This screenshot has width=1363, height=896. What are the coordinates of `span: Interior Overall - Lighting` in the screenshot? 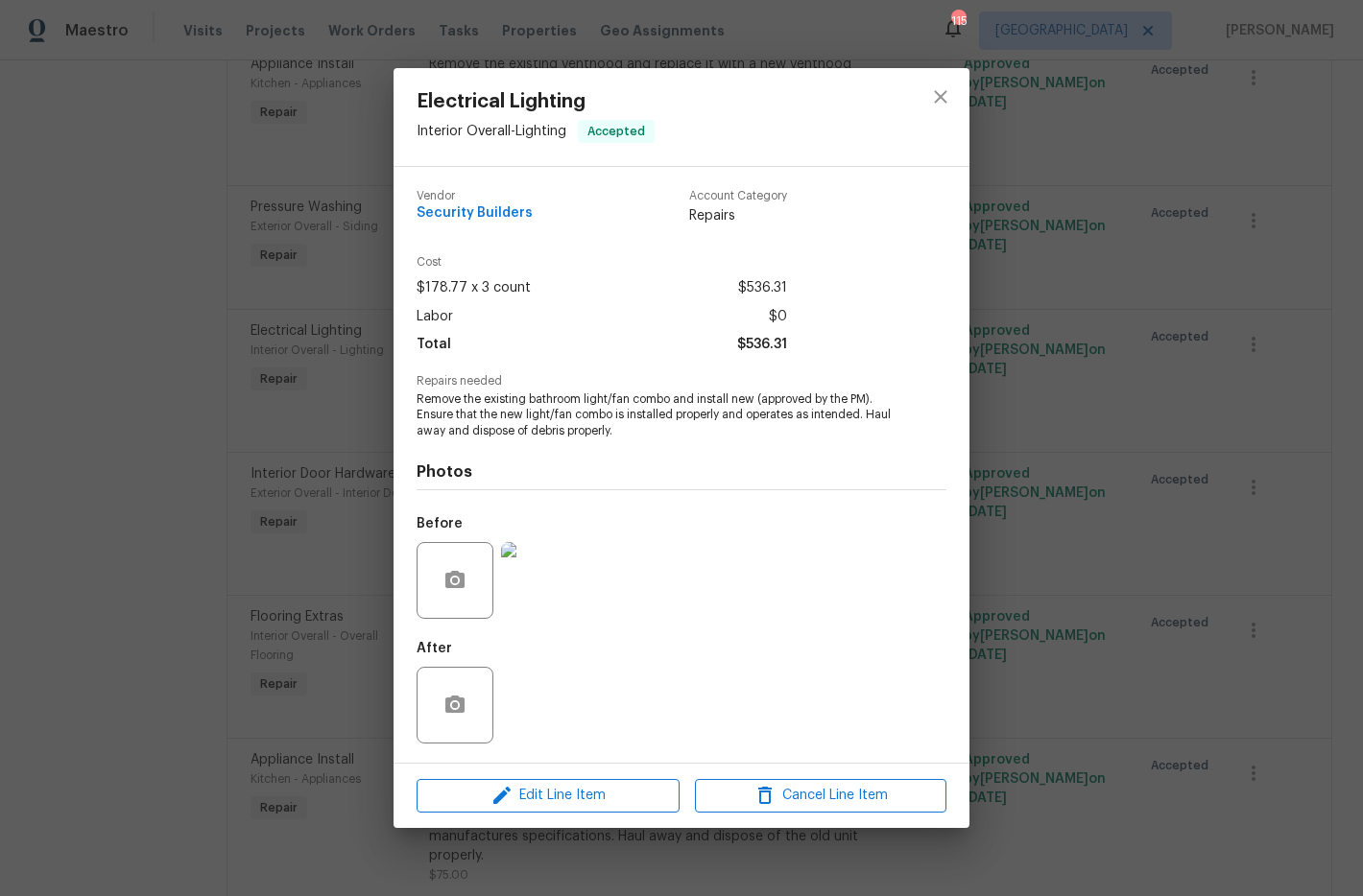 It's located at (491, 131).